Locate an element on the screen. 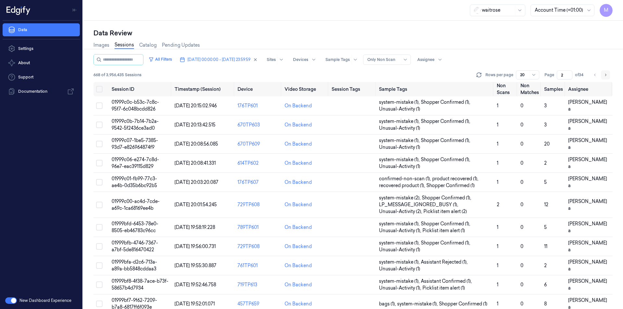  span: Unusual-Activity (2) , is located at coordinates (401, 212).